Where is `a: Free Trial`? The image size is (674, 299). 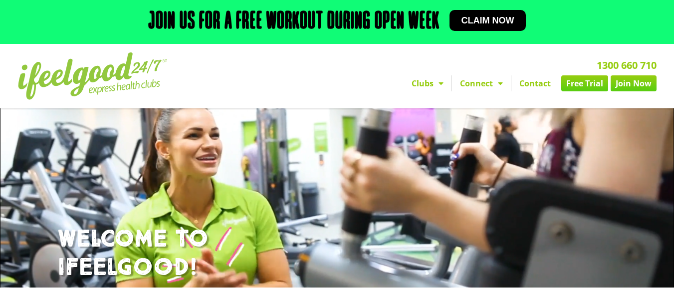
a: Free Trial is located at coordinates (585, 83).